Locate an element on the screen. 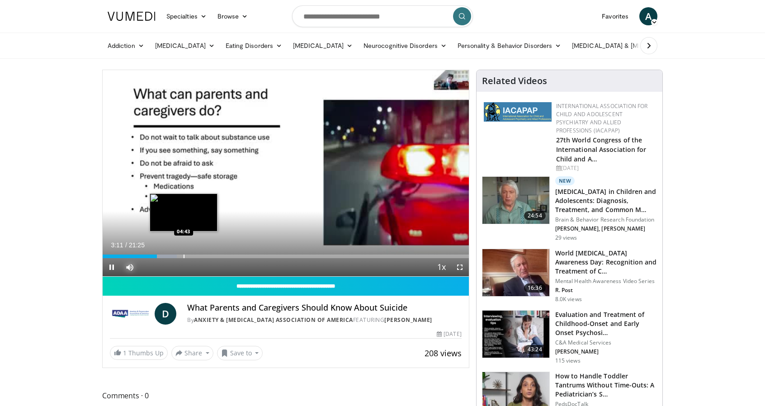 The height and width of the screenshot is (406, 765). span: 16:36 is located at coordinates (535, 288).